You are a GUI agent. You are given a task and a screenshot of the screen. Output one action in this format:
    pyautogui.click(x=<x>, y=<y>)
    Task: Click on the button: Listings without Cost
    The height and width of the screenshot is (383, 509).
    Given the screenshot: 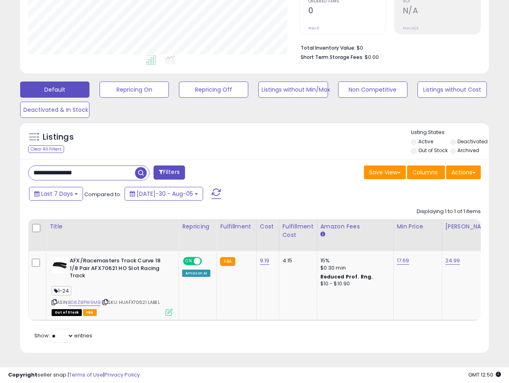 What is the action you would take?
    pyautogui.click(x=452, y=90)
    